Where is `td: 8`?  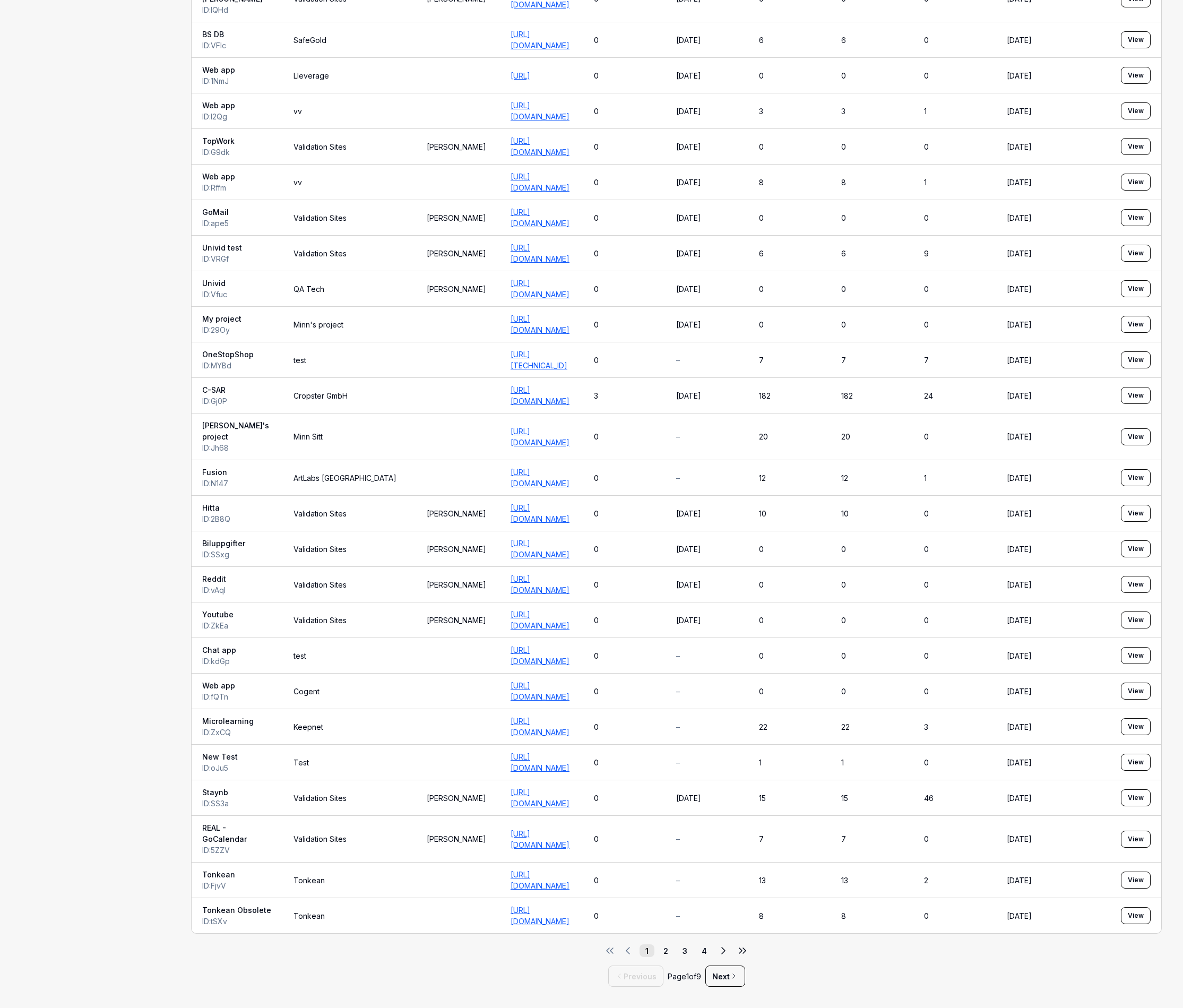 td: 8 is located at coordinates (873, 182).